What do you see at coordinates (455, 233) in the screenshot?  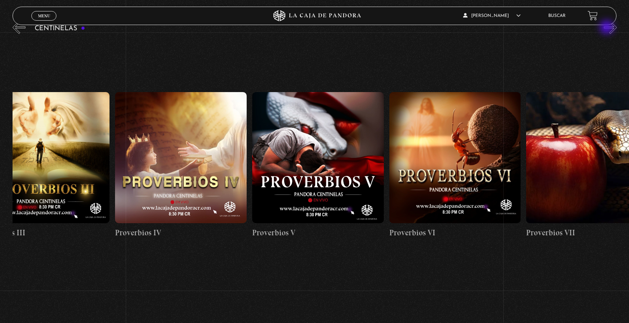 I see `h4: Proverbios VI` at bounding box center [455, 233].